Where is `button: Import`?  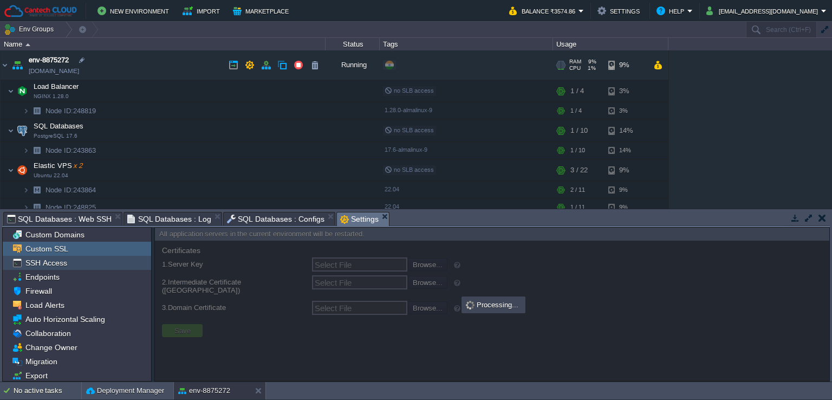 button: Import is located at coordinates (203, 11).